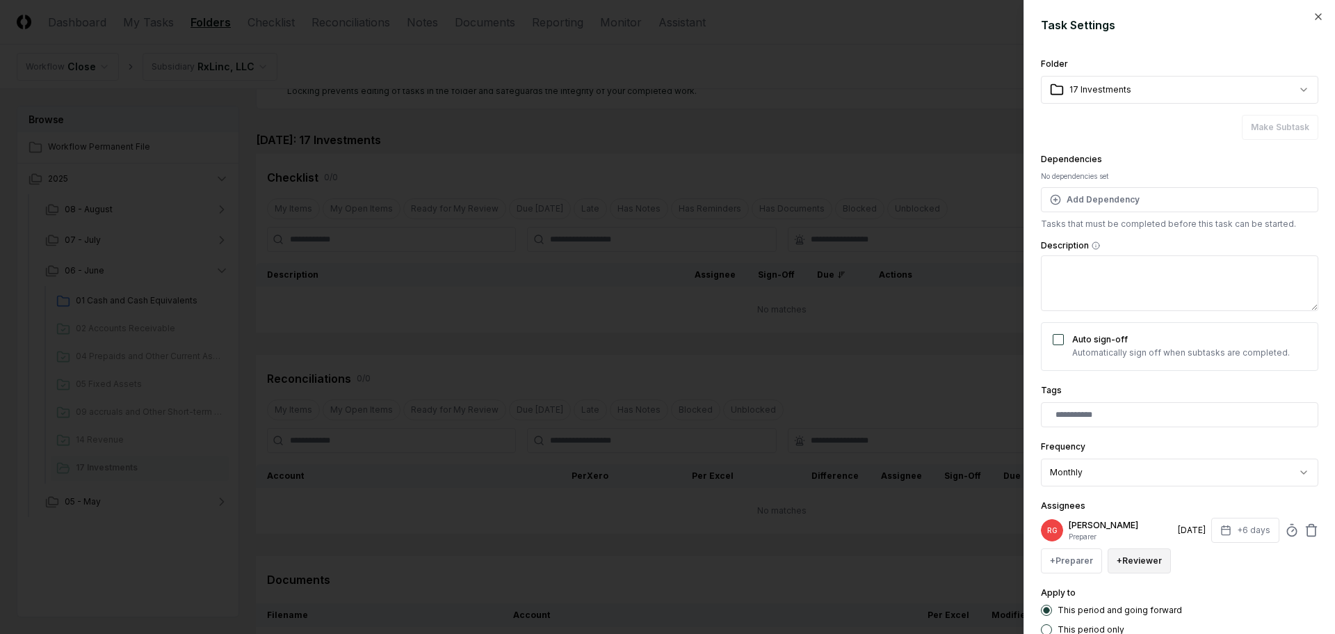 This screenshot has height=634, width=1335. Describe the element at coordinates (1180, 246) in the screenshot. I see `label: Description` at that location.